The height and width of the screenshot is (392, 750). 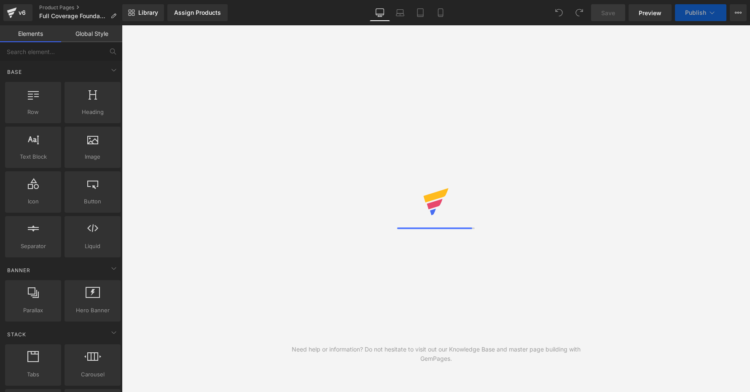 What do you see at coordinates (696, 13) in the screenshot?
I see `span: Publish` at bounding box center [696, 13].